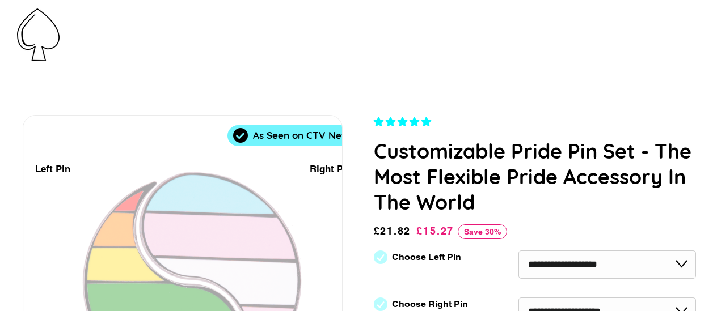  I want to click on label: Choose Left Pin, so click(427, 257).